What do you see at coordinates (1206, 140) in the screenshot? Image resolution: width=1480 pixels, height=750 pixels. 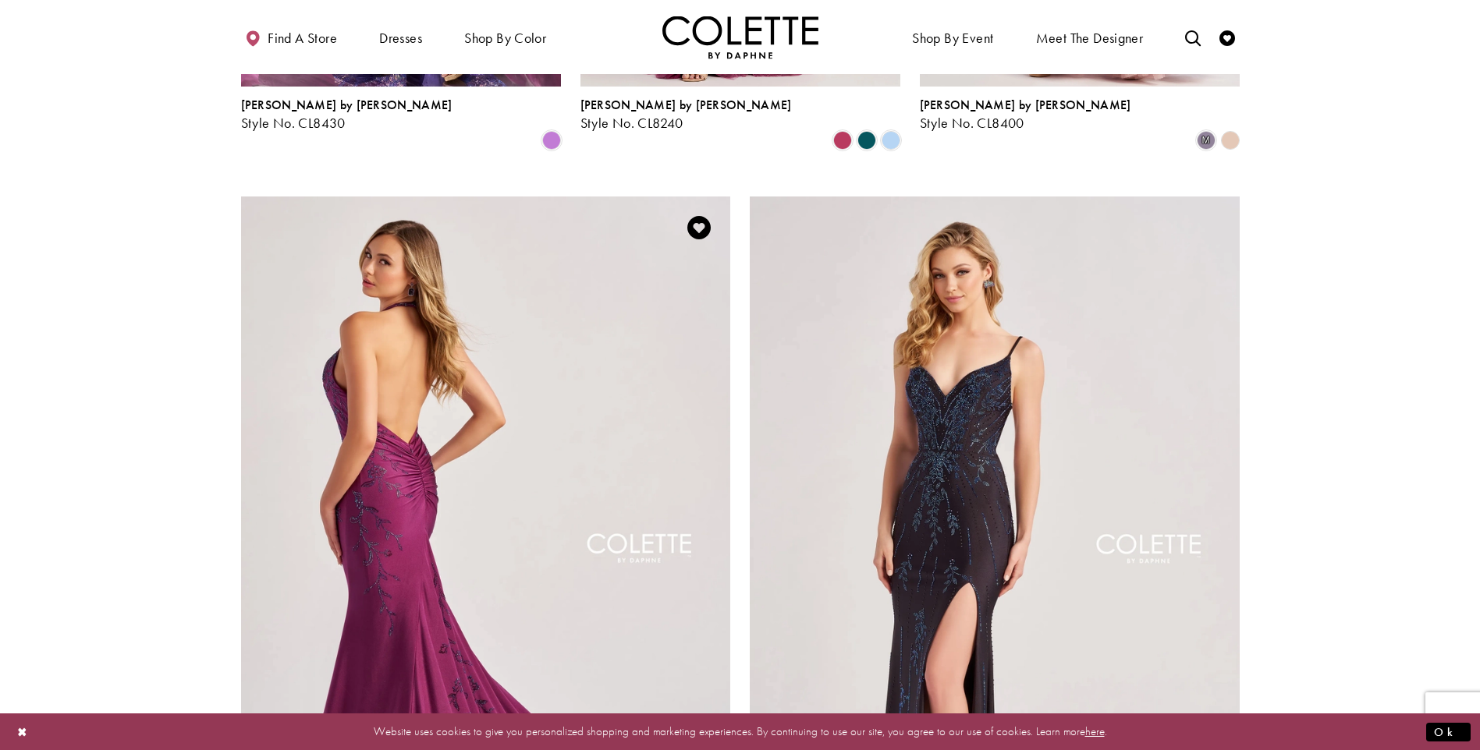 I see `i: Dusty Lilac/Multi` at bounding box center [1206, 140].